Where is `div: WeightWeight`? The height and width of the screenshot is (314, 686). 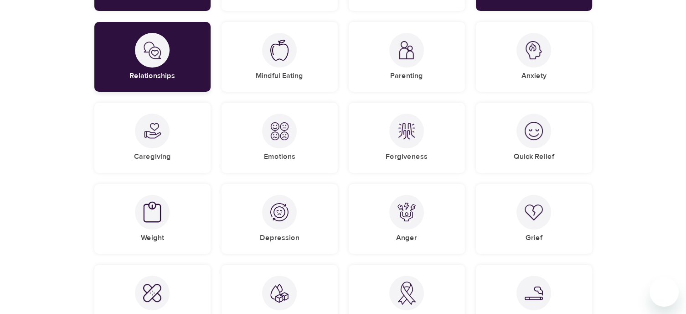 div: WeightWeight is located at coordinates (152, 218).